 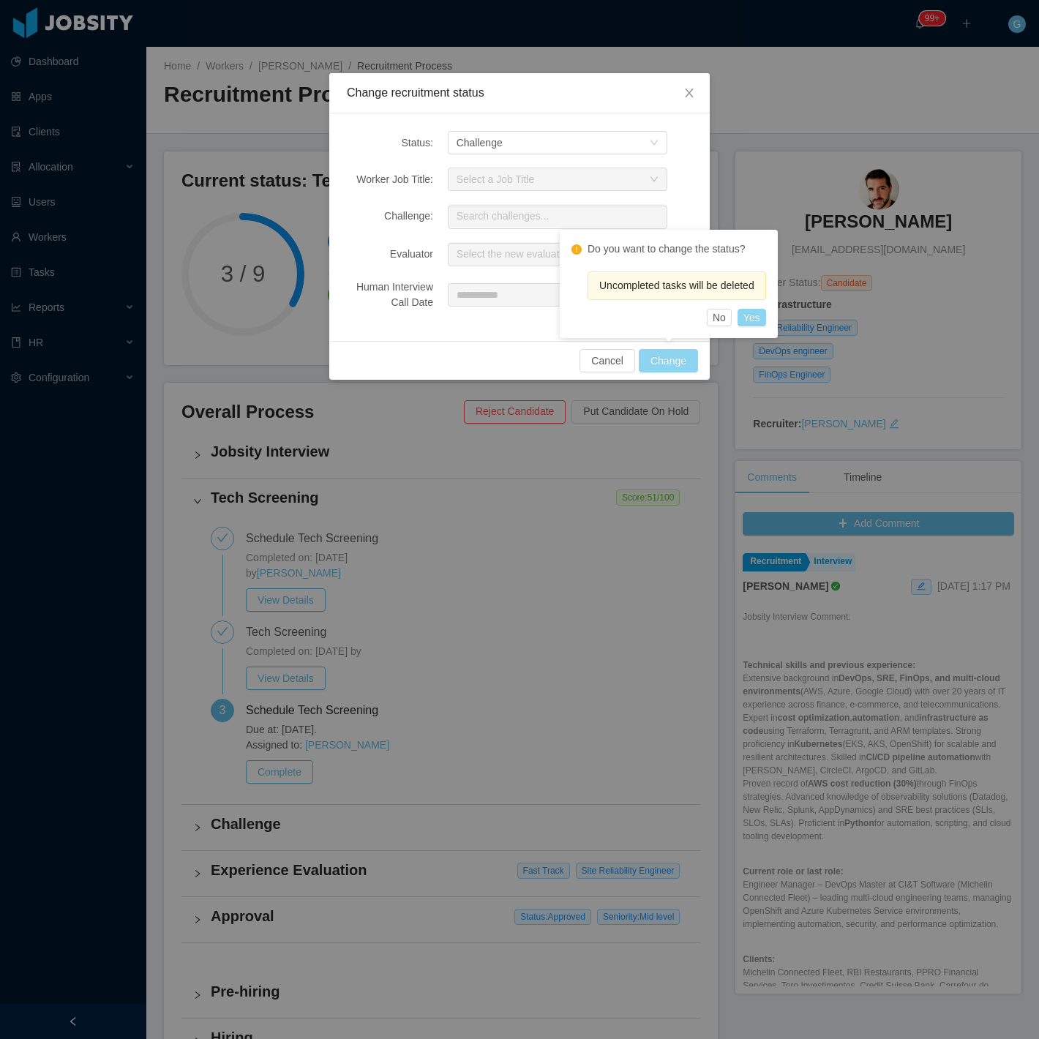 What do you see at coordinates (390, 295) in the screenshot?
I see `div: Human Interview Call Date` at bounding box center [390, 295].